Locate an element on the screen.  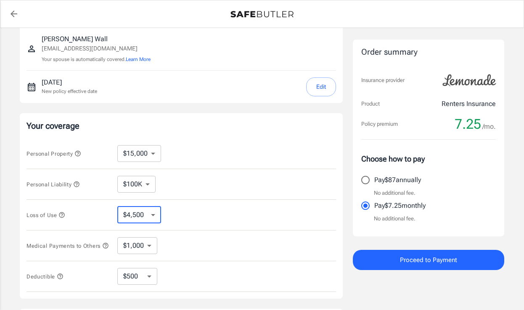
span: Deductible is located at coordinates (45, 277).